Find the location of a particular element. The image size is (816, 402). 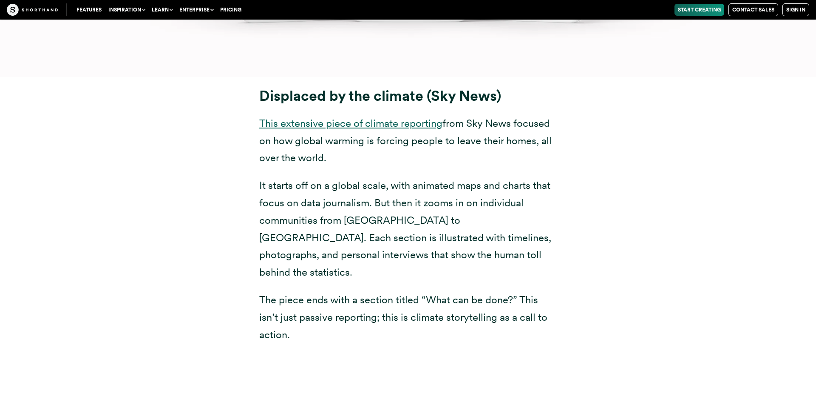

a: Sign in is located at coordinates (796, 10).